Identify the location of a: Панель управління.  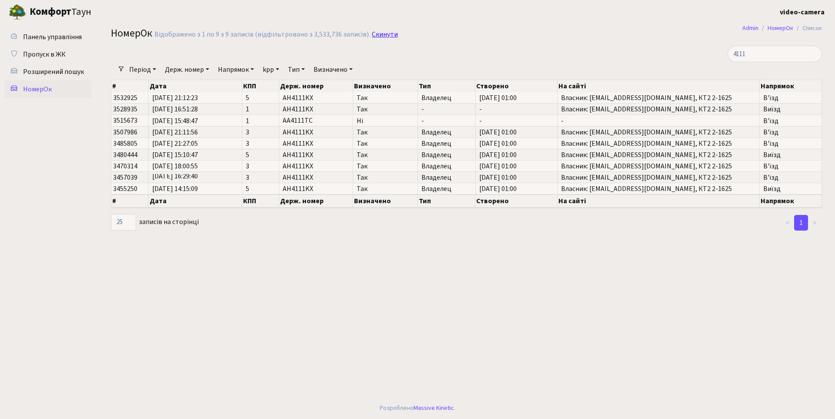
(48, 37).